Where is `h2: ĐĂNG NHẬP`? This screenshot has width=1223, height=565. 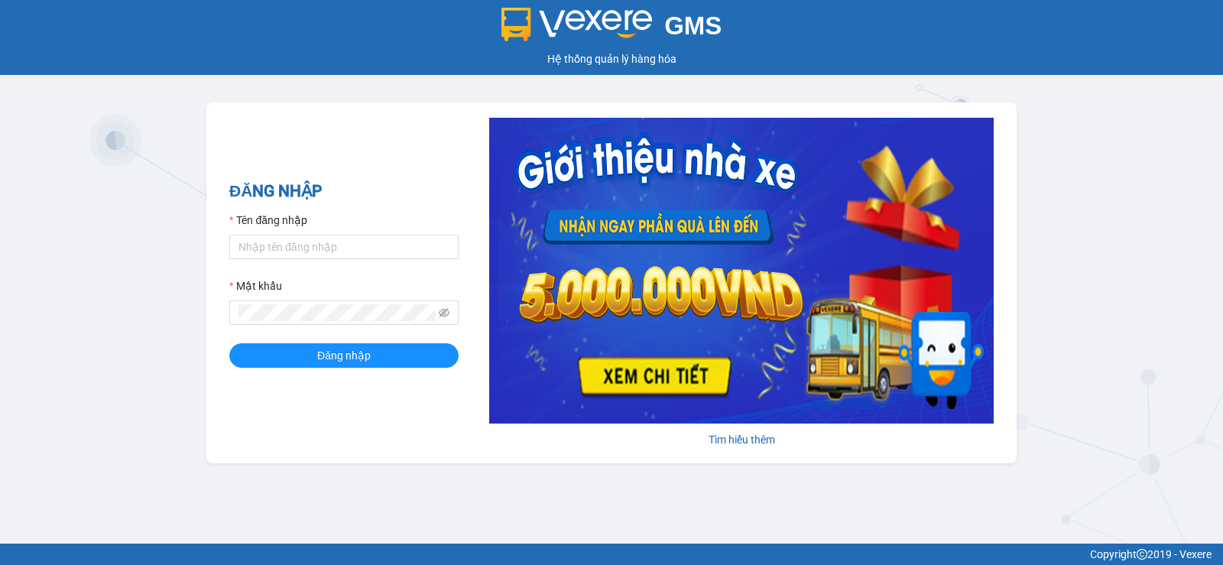 h2: ĐĂNG NHẬP is located at coordinates (344, 191).